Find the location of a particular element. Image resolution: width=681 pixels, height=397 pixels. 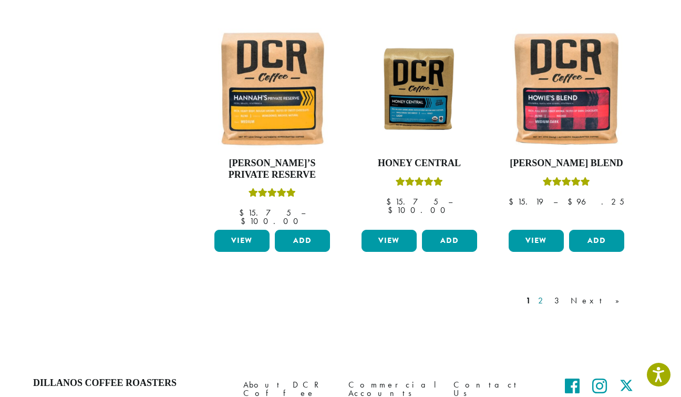

h4: Honey Central is located at coordinates (419, 163).